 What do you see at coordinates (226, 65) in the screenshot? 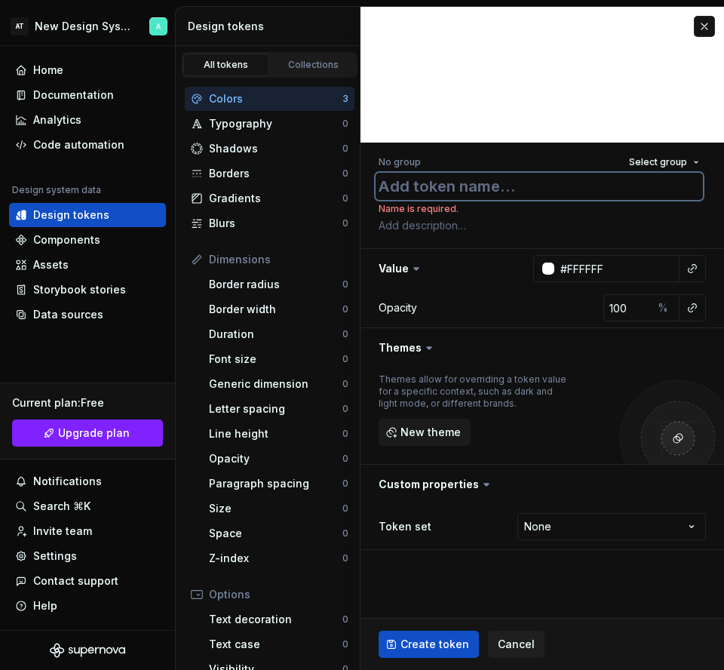
I see `div: All tokens` at bounding box center [226, 65].